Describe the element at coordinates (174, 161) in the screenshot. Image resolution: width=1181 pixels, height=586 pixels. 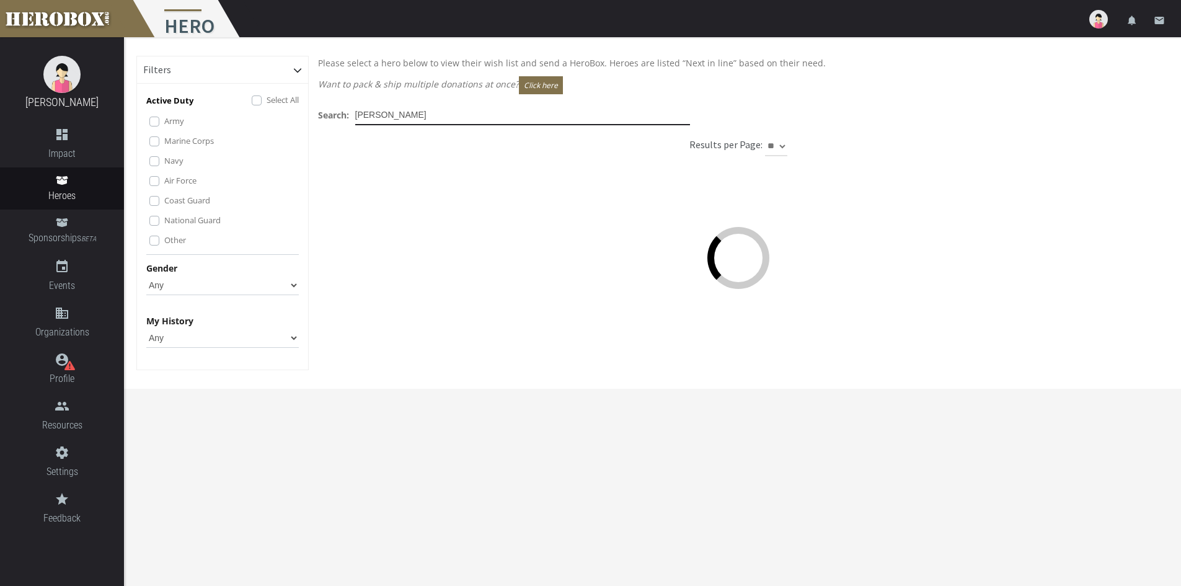
I see `label: Navy` at that location.